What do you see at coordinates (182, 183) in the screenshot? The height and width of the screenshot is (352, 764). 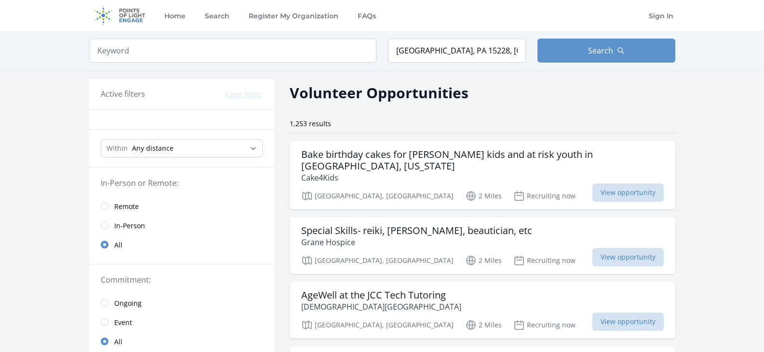 I see `legend: In-Person or Remote:` at bounding box center [182, 183].